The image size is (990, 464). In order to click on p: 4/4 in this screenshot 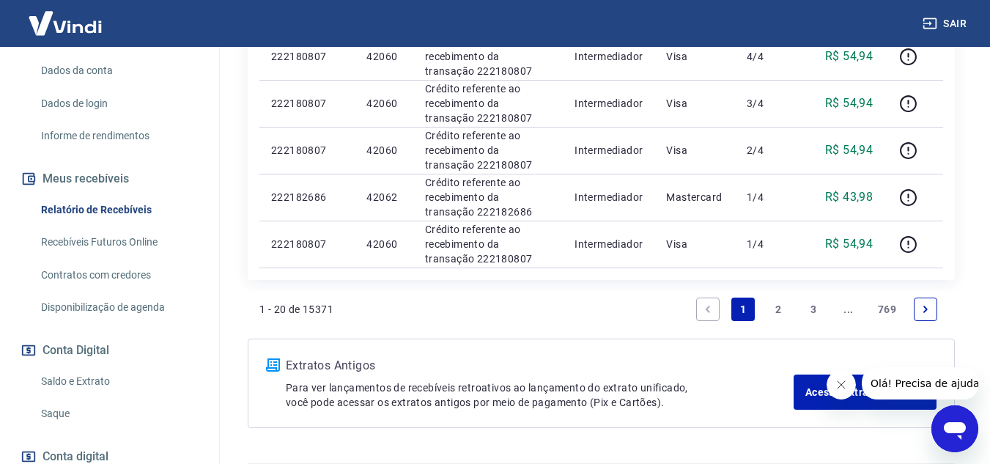, I will do `click(768, 56)`.